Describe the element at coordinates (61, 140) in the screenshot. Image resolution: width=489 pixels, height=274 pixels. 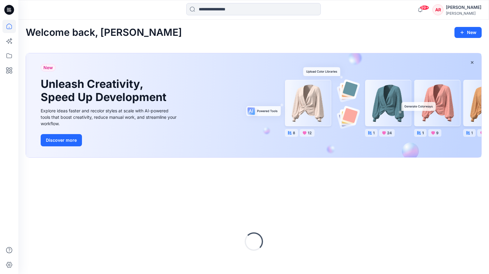
I see `button: Discover more` at that location.